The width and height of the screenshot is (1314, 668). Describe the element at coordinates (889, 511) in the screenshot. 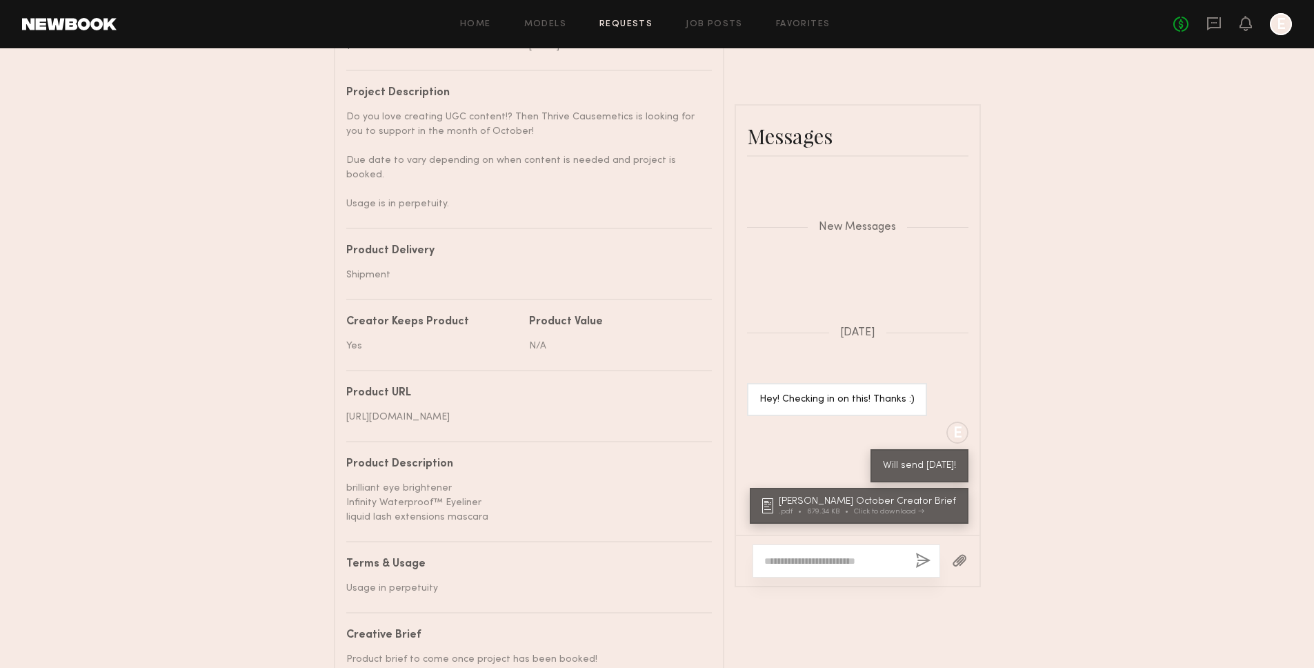

I see `div: Click to download` at that location.